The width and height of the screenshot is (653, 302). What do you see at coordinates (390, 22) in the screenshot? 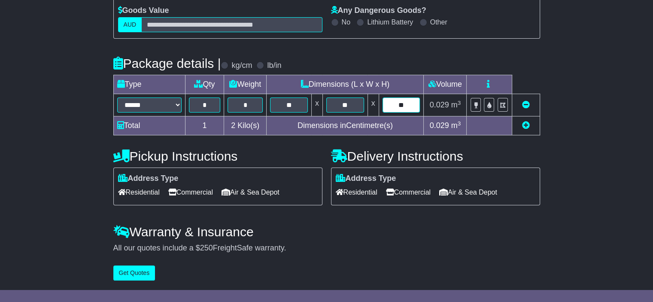
I see `label: Lithium Battery` at bounding box center [390, 22].